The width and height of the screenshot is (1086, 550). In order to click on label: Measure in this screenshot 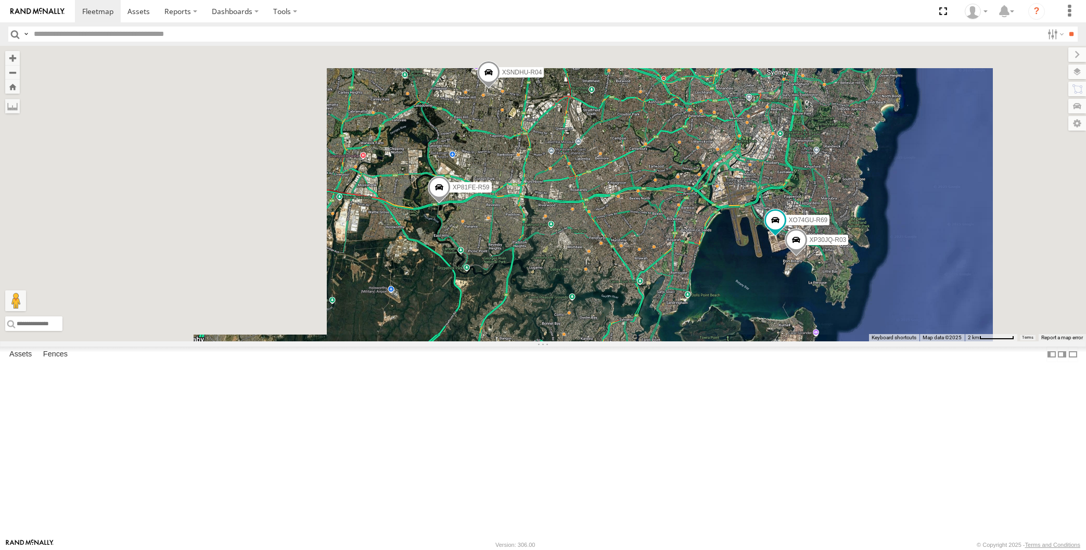, I will do `click(12, 106)`.